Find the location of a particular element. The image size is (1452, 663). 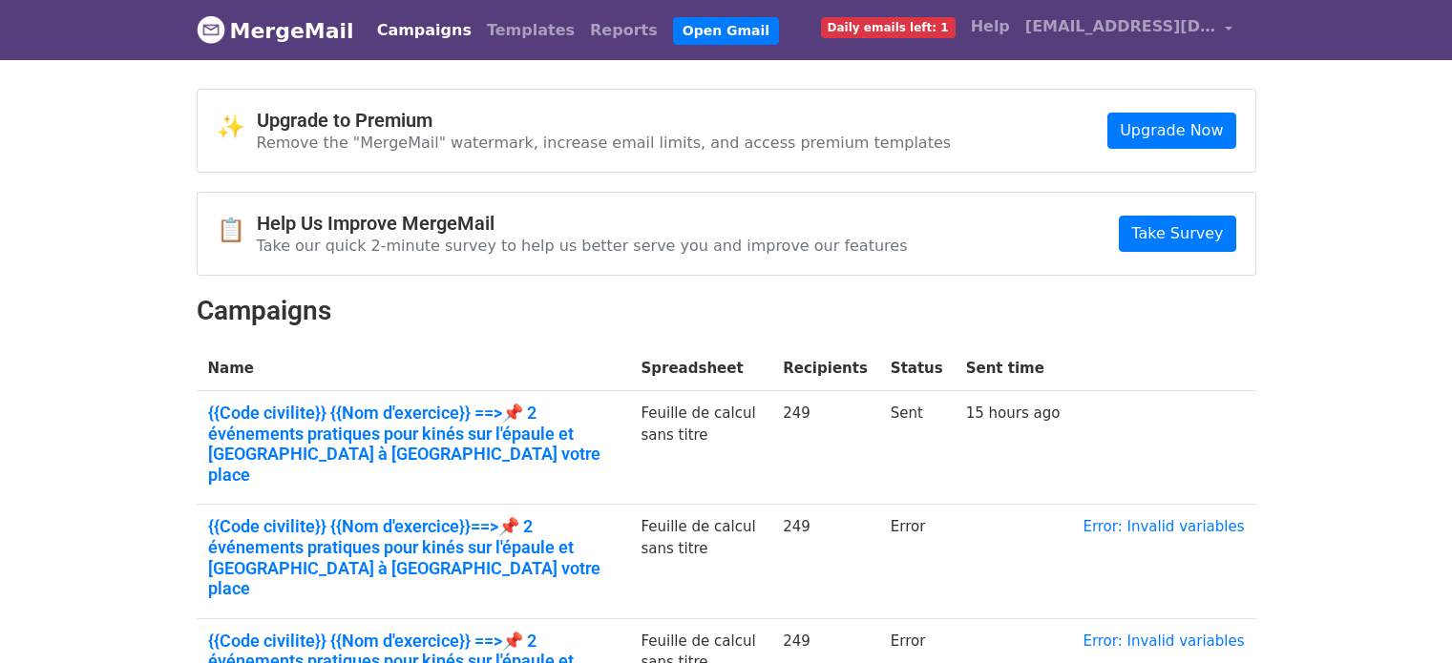

th: Name is located at coordinates (413, 368).